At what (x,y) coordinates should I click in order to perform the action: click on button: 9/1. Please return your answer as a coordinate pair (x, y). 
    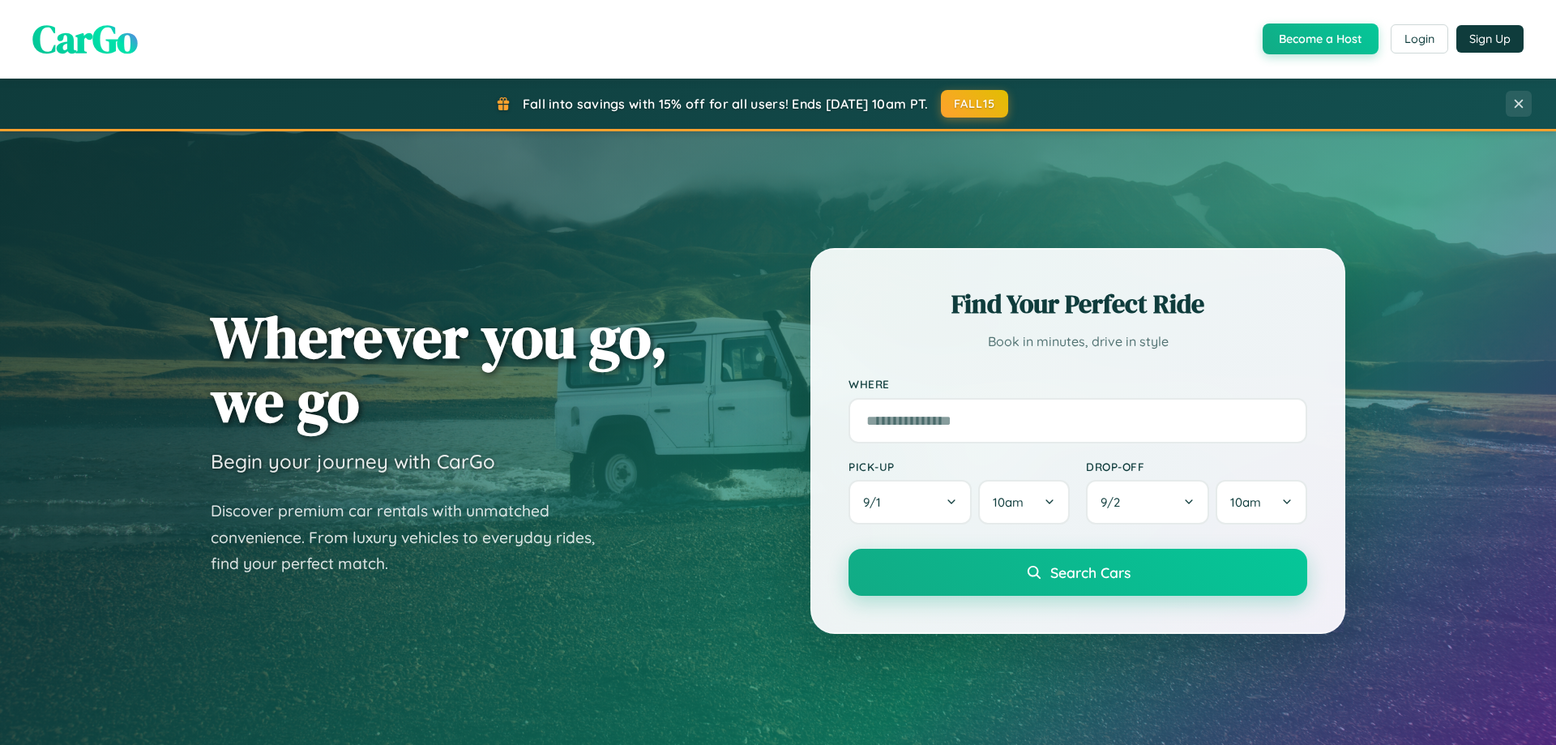
    Looking at the image, I should click on (910, 502).